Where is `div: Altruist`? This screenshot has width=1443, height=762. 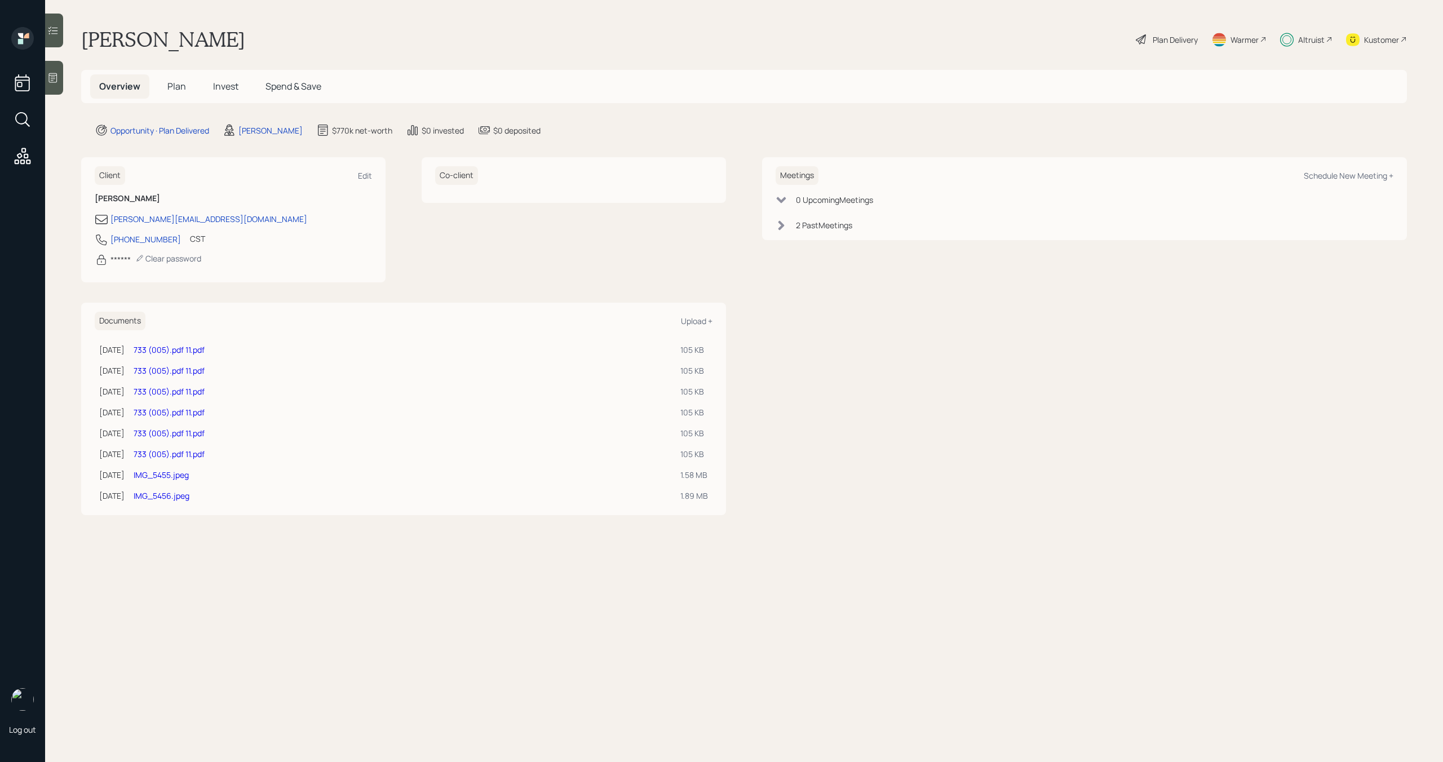 div: Altruist is located at coordinates (1311, 39).